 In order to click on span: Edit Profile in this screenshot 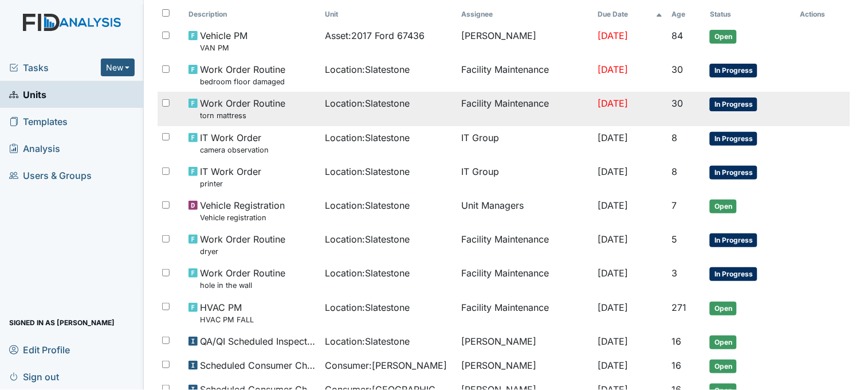, I will do `click(40, 349)`.